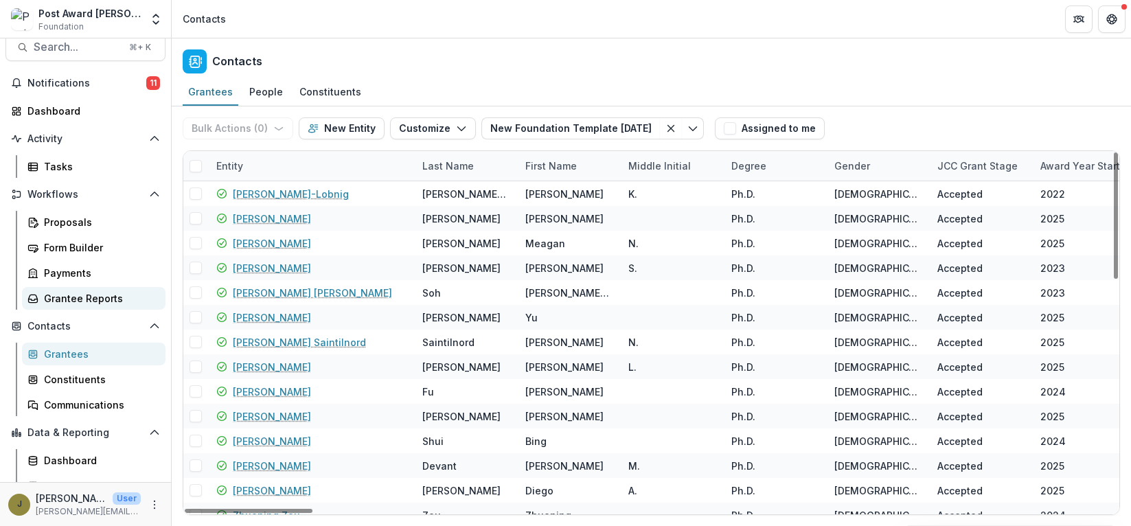 The image size is (1131, 526). I want to click on div: Payments, so click(99, 273).